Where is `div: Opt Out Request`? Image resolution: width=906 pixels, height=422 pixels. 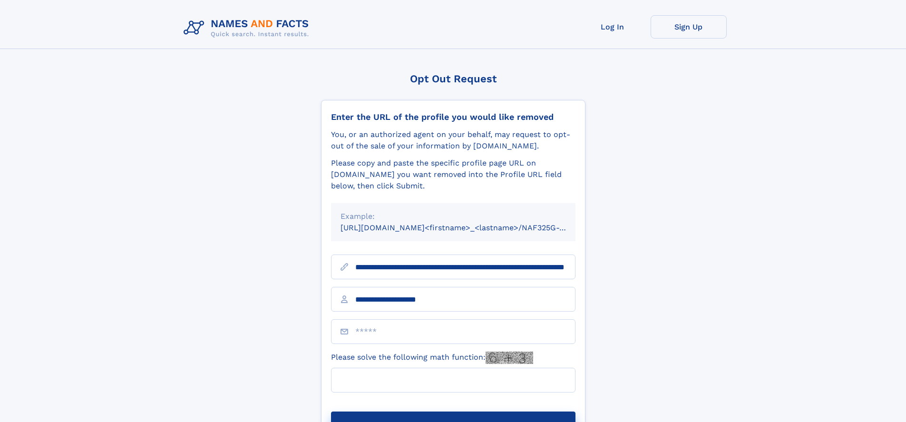 div: Opt Out Request is located at coordinates (453, 79).